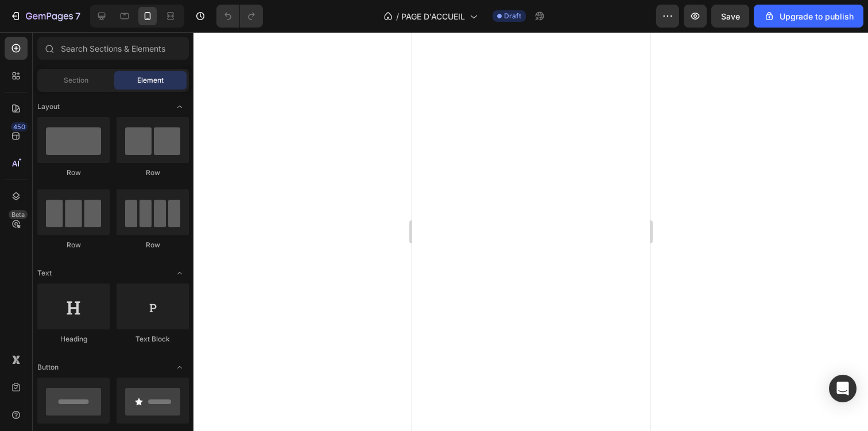 The width and height of the screenshot is (868, 431). Describe the element at coordinates (730, 16) in the screenshot. I see `button: Save` at that location.